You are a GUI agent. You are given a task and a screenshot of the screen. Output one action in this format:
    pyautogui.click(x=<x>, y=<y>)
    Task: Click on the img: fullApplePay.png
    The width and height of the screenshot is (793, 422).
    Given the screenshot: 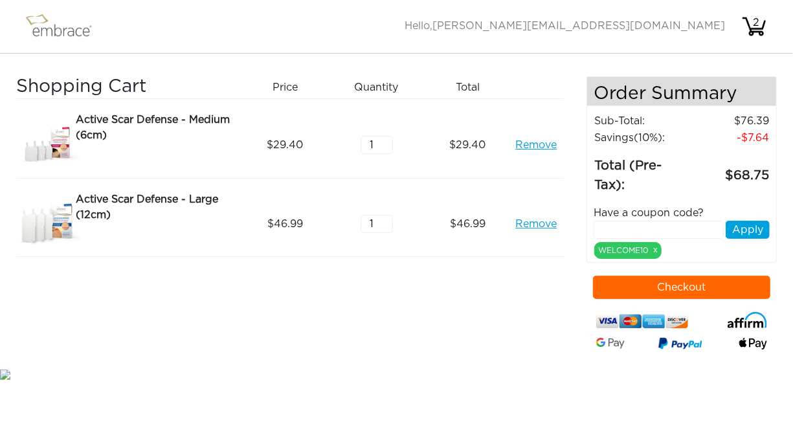 What is the action you would take?
    pyautogui.click(x=753, y=344)
    